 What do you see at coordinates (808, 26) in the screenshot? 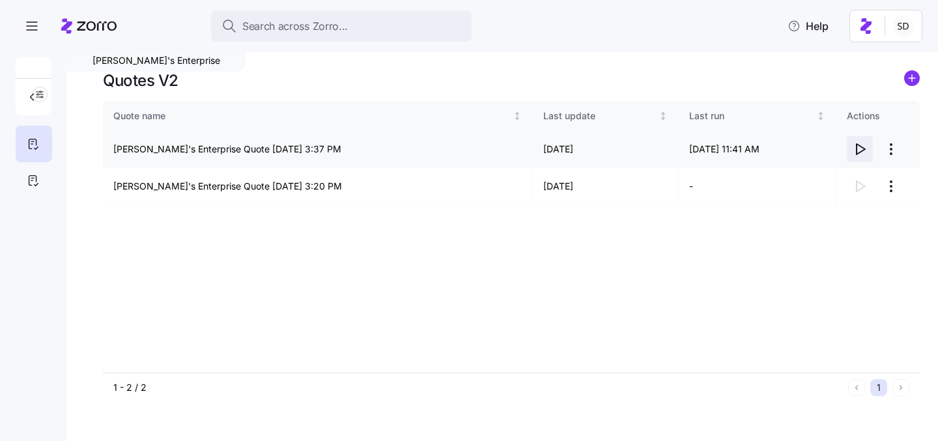
I see `button: Help` at bounding box center [808, 26].